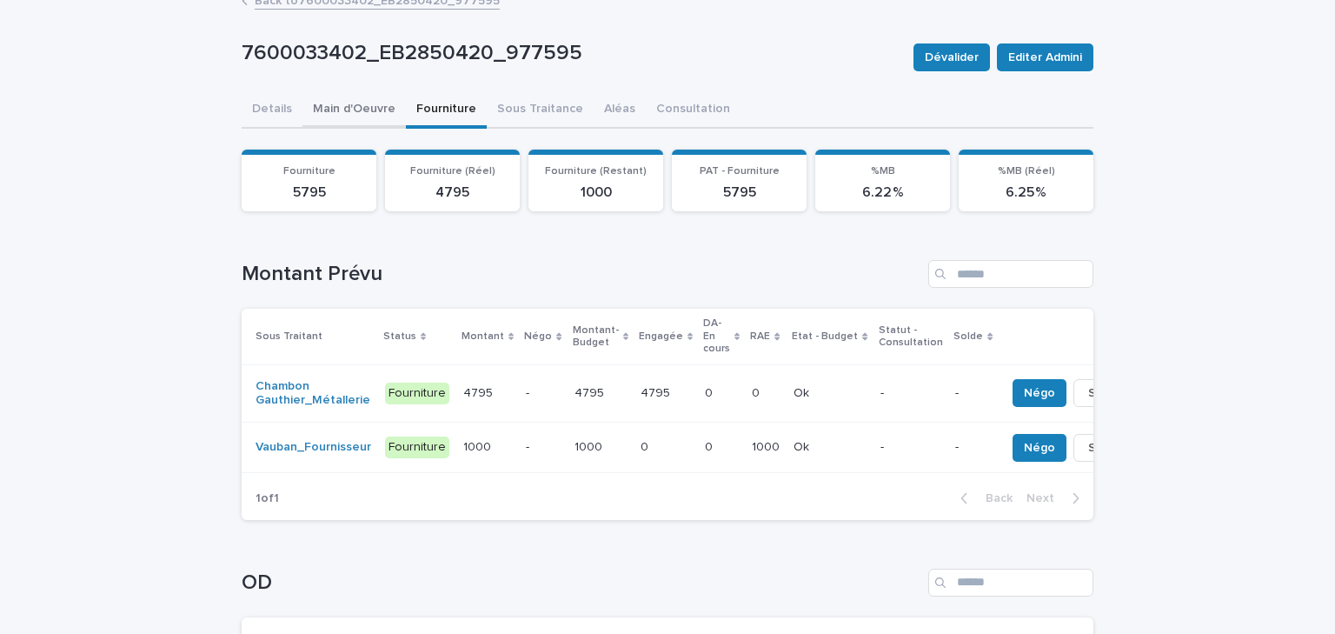 The height and width of the screenshot is (634, 1335). I want to click on p: DA-En cours, so click(716, 336).